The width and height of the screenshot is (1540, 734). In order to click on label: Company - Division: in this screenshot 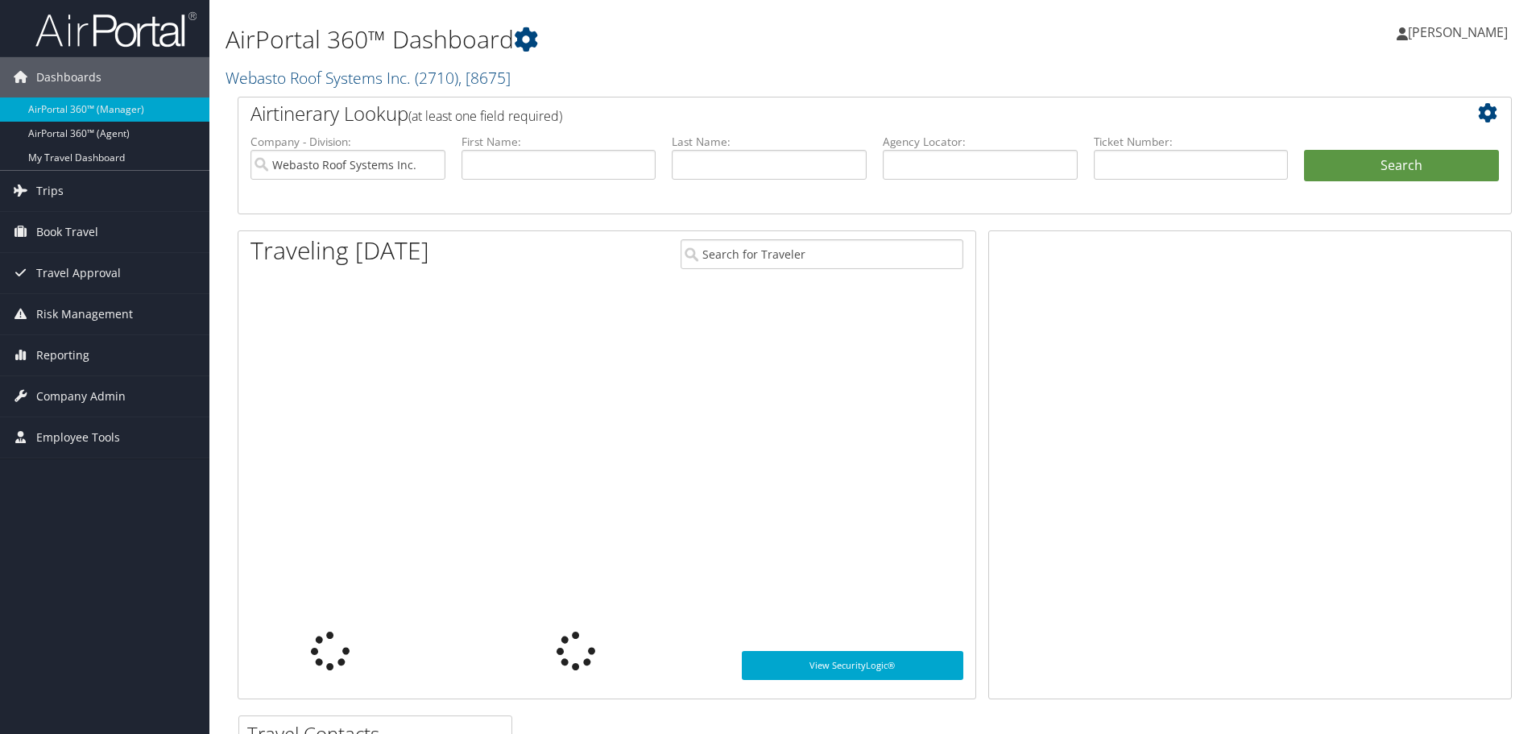, I will do `click(348, 142)`.